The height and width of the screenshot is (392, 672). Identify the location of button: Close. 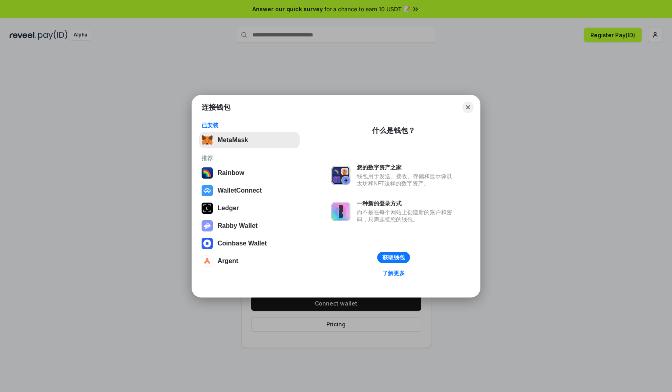
(468, 107).